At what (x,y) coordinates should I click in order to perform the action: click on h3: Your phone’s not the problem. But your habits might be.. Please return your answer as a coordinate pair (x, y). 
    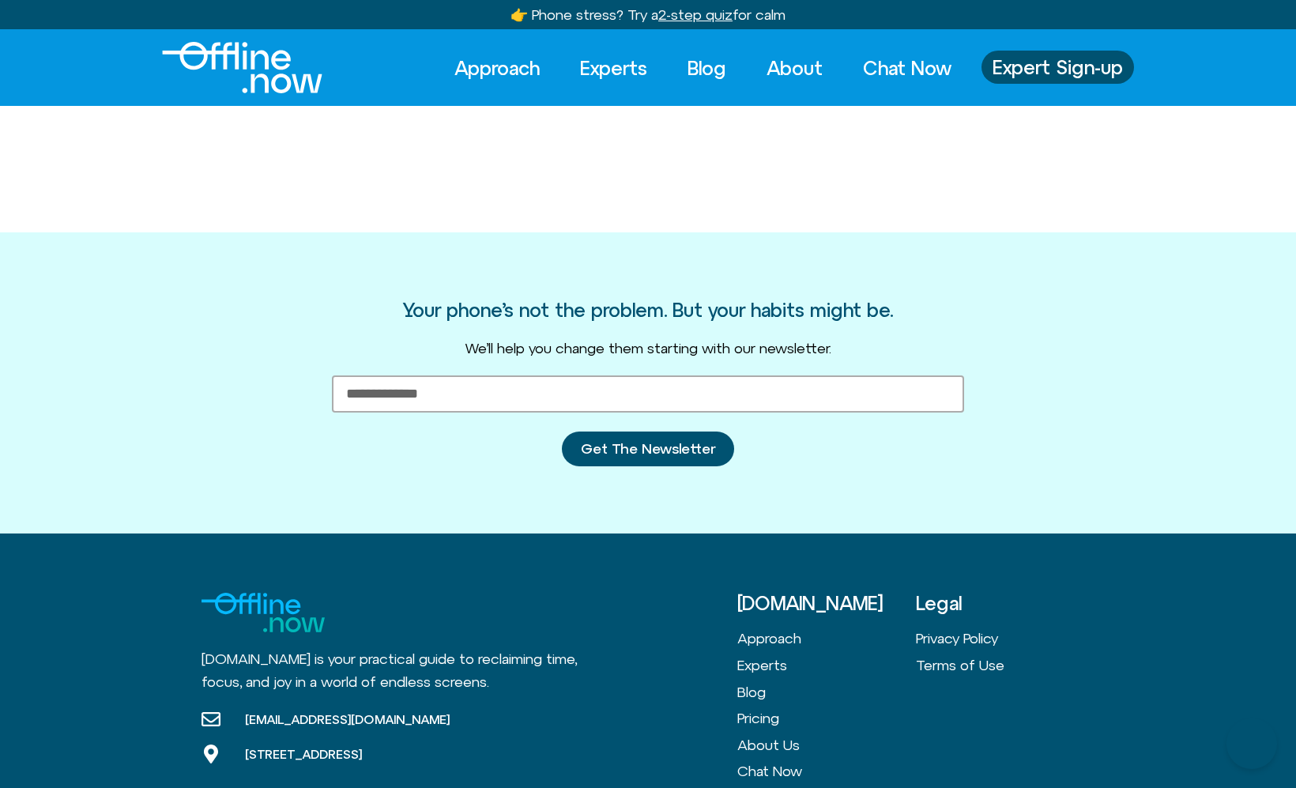
    Looking at the image, I should click on (648, 310).